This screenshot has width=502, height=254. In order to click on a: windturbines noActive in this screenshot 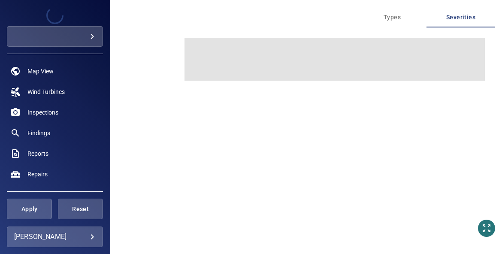, I will do `click(55, 92)`.